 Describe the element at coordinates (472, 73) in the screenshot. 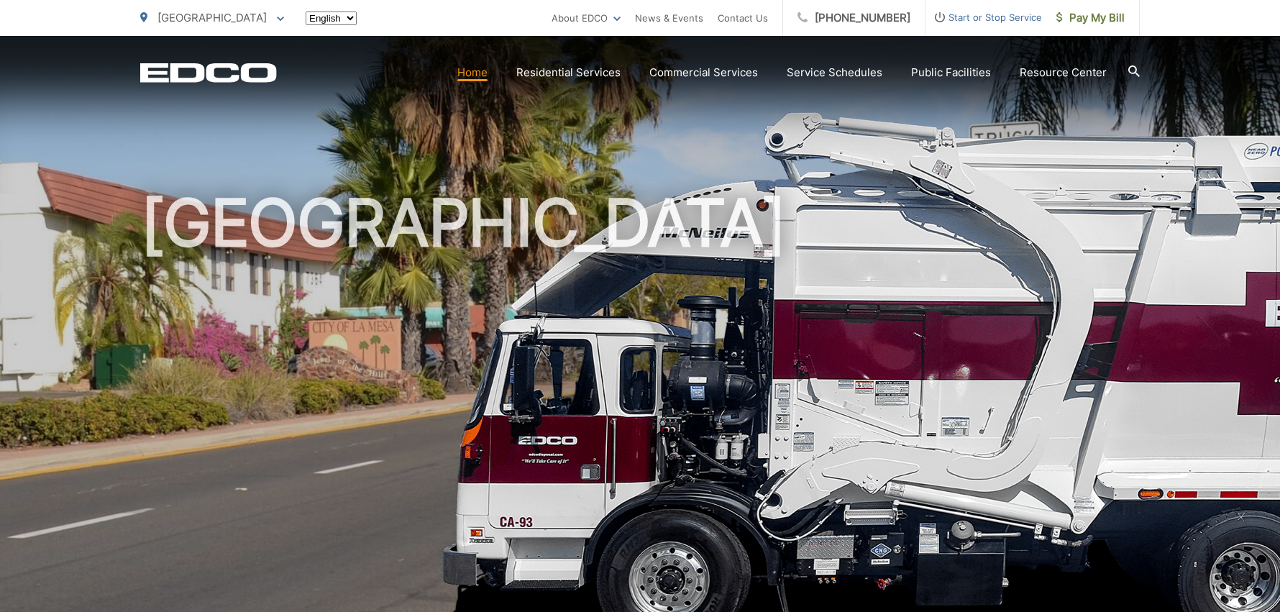

I see `a: Home` at that location.